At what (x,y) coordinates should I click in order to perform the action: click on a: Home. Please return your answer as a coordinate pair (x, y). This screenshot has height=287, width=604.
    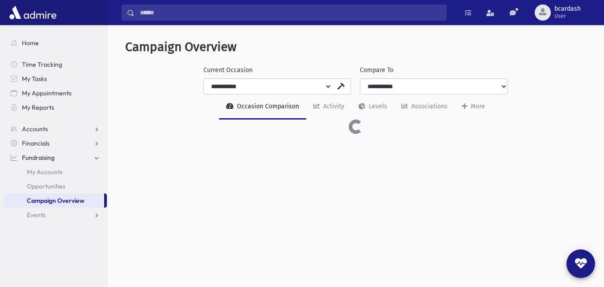
    Looking at the image, I should click on (55, 43).